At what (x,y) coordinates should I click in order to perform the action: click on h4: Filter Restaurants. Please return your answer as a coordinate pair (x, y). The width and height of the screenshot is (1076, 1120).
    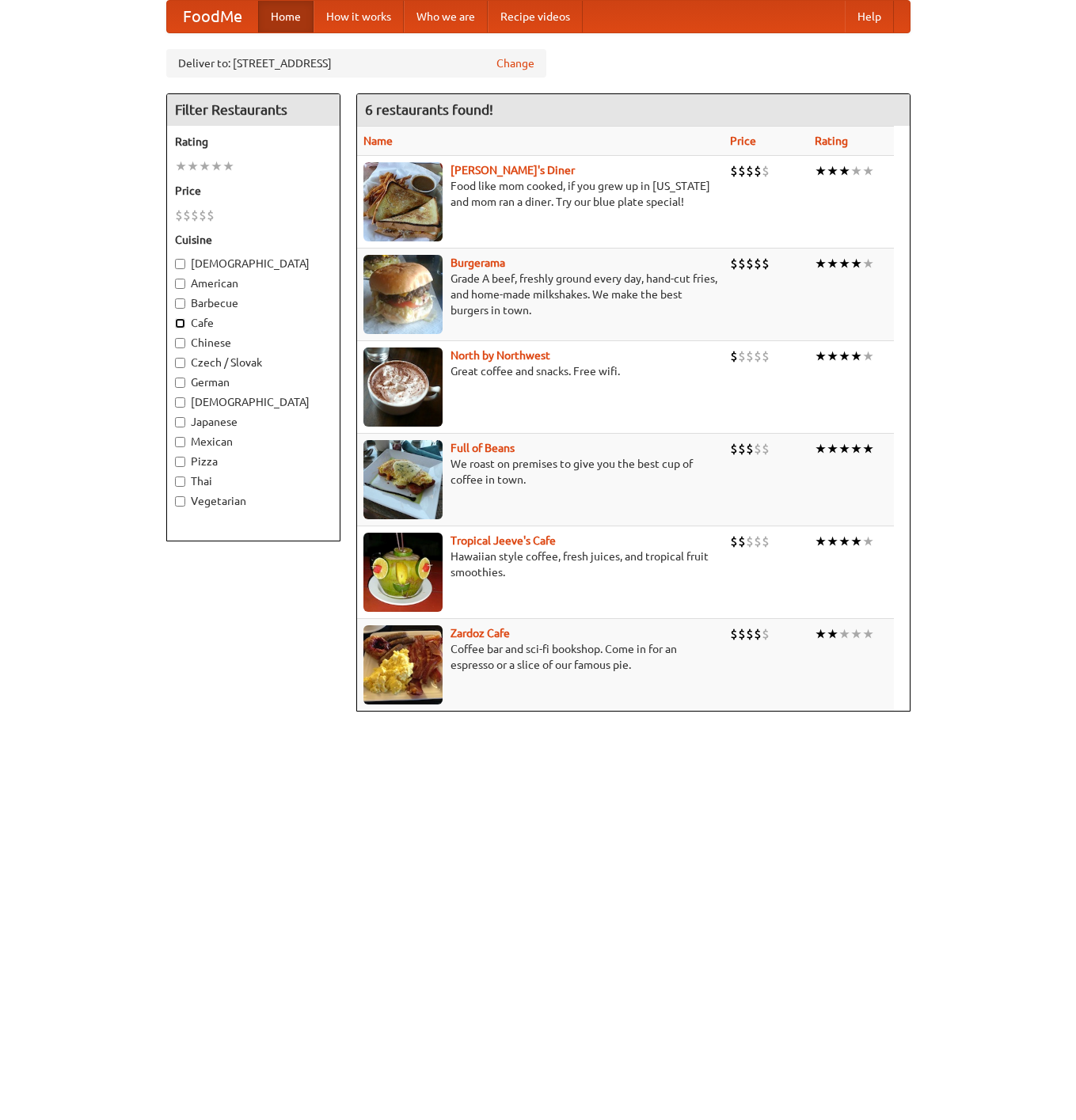
    Looking at the image, I should click on (254, 110).